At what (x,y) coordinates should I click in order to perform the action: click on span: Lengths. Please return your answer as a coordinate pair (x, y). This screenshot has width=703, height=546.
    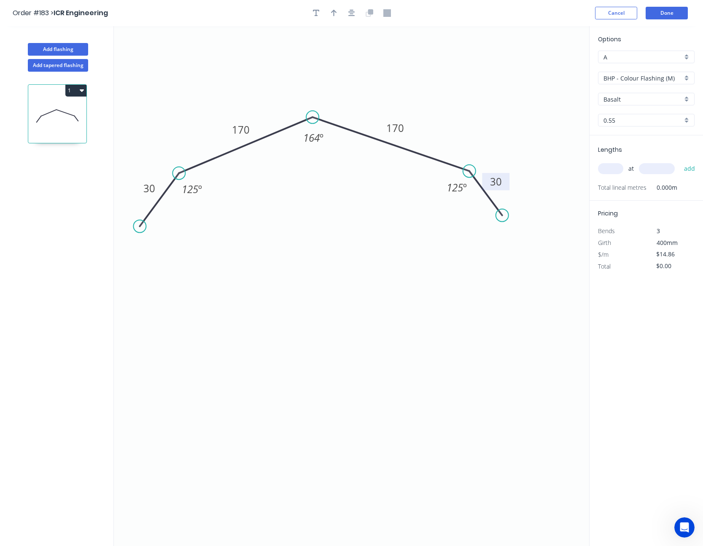
    Looking at the image, I should click on (609, 150).